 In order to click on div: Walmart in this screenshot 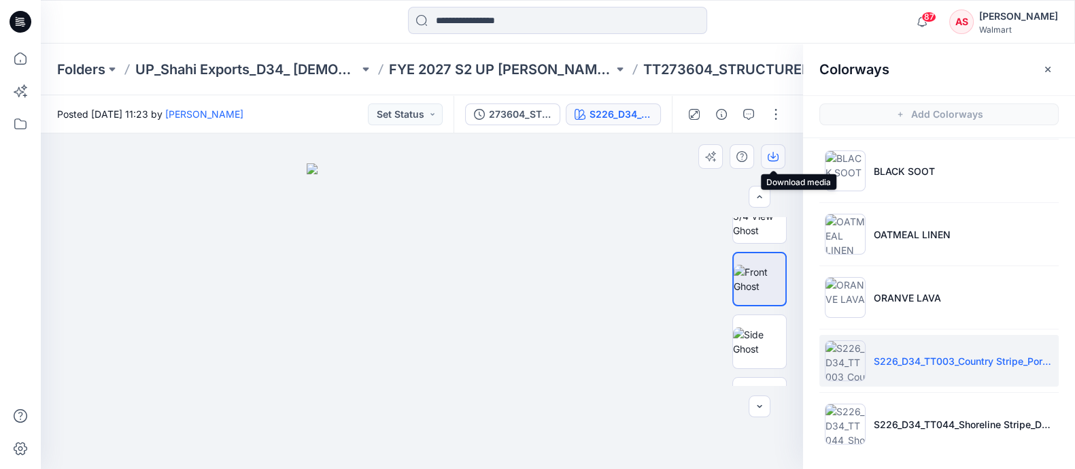, I will do `click(1019, 29)`.